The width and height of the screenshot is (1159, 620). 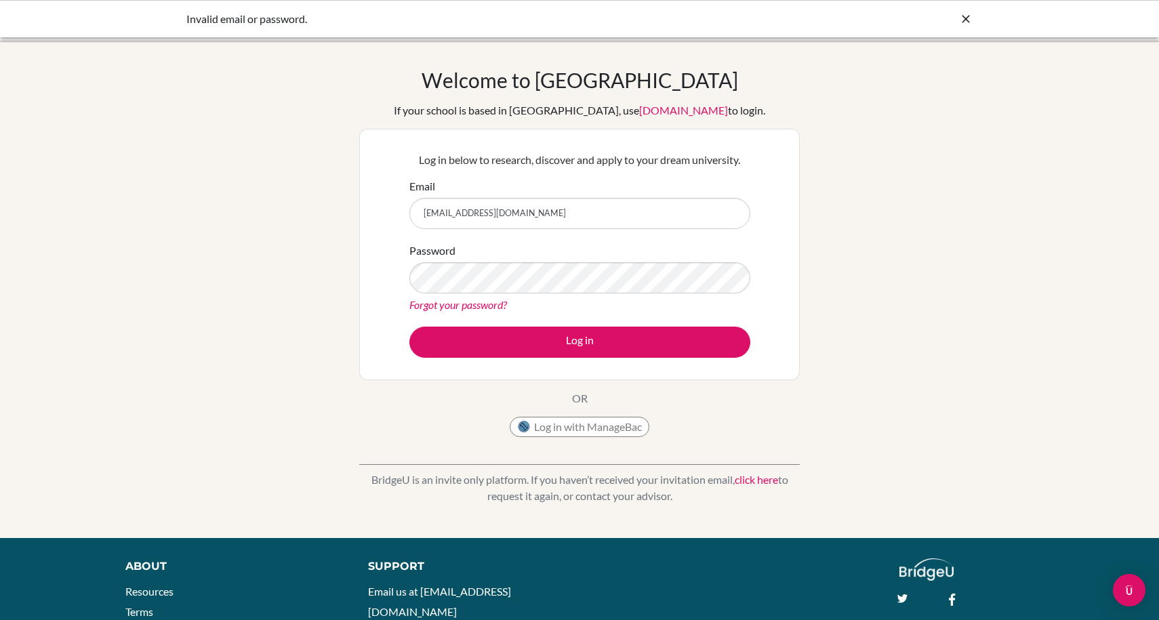 I want to click on a: click here, so click(x=756, y=479).